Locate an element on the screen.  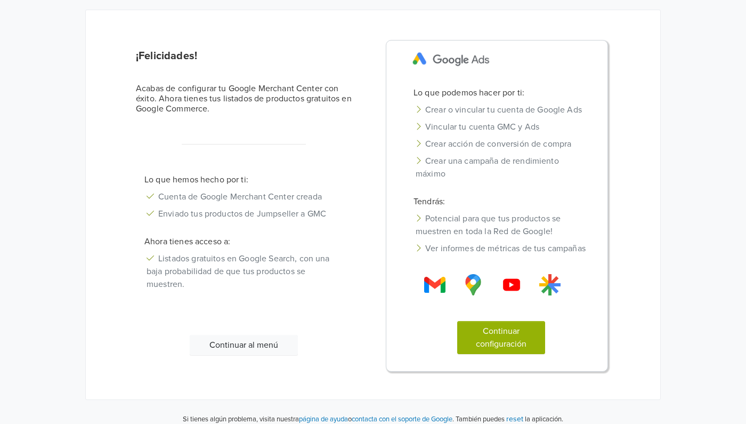
button: Continuar configuración is located at coordinates (501, 337).